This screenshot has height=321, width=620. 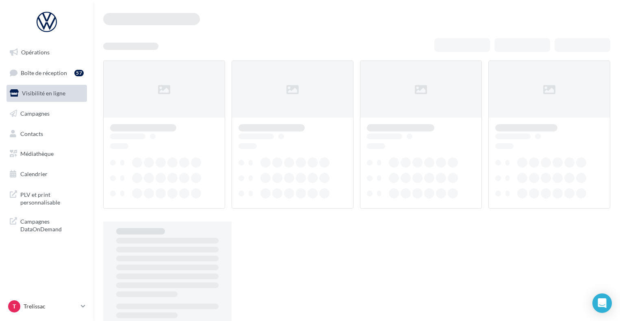 What do you see at coordinates (47, 114) in the screenshot?
I see `a: Campagnes` at bounding box center [47, 114].